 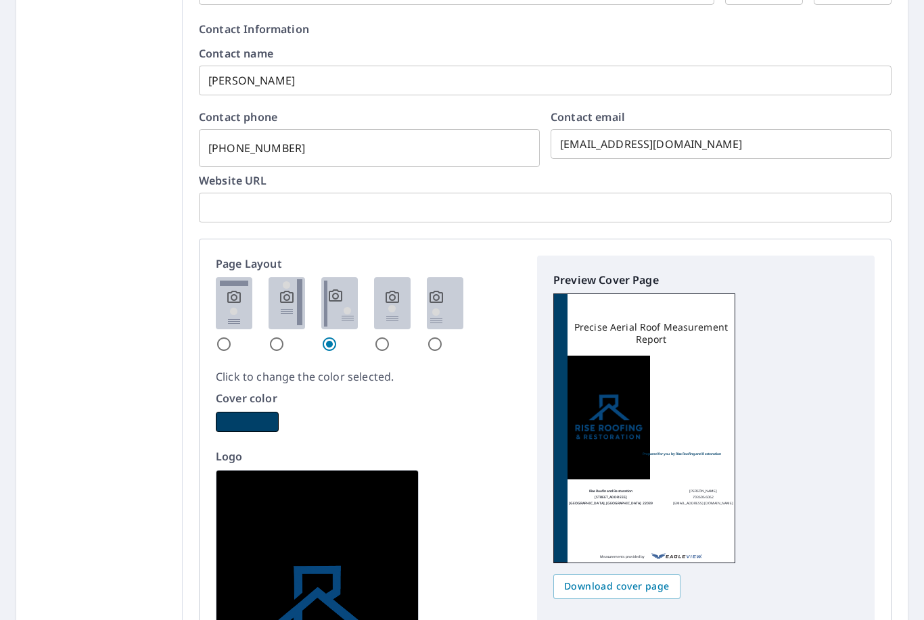 What do you see at coordinates (368, 264) in the screenshot?
I see `p: Page Layout` at bounding box center [368, 264].